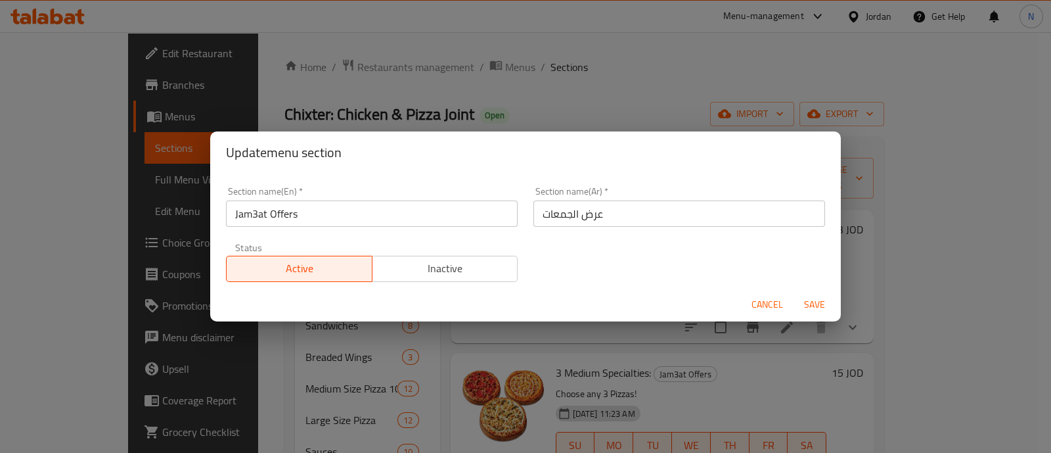 The height and width of the screenshot is (453, 1051). I want to click on input: Please enter section name(ar), so click(679, 214).